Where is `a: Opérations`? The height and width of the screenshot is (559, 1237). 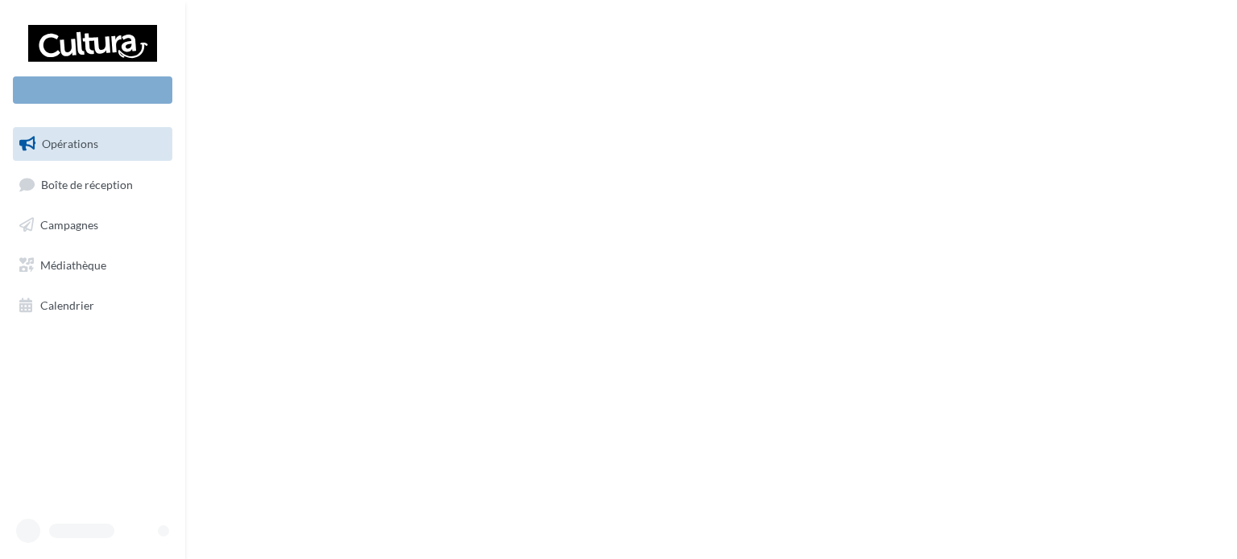 a: Opérations is located at coordinates (93, 144).